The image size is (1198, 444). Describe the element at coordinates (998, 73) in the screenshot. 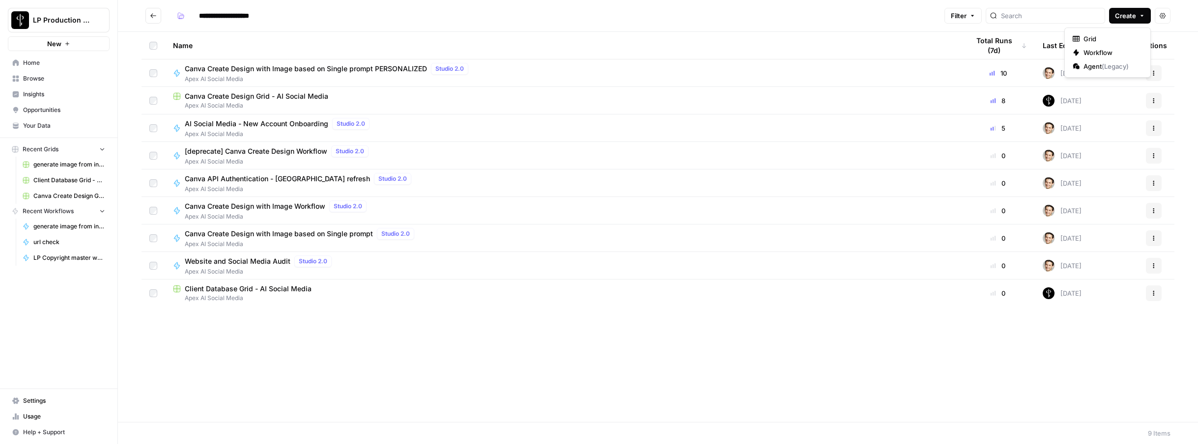

I see `div: 10` at that location.